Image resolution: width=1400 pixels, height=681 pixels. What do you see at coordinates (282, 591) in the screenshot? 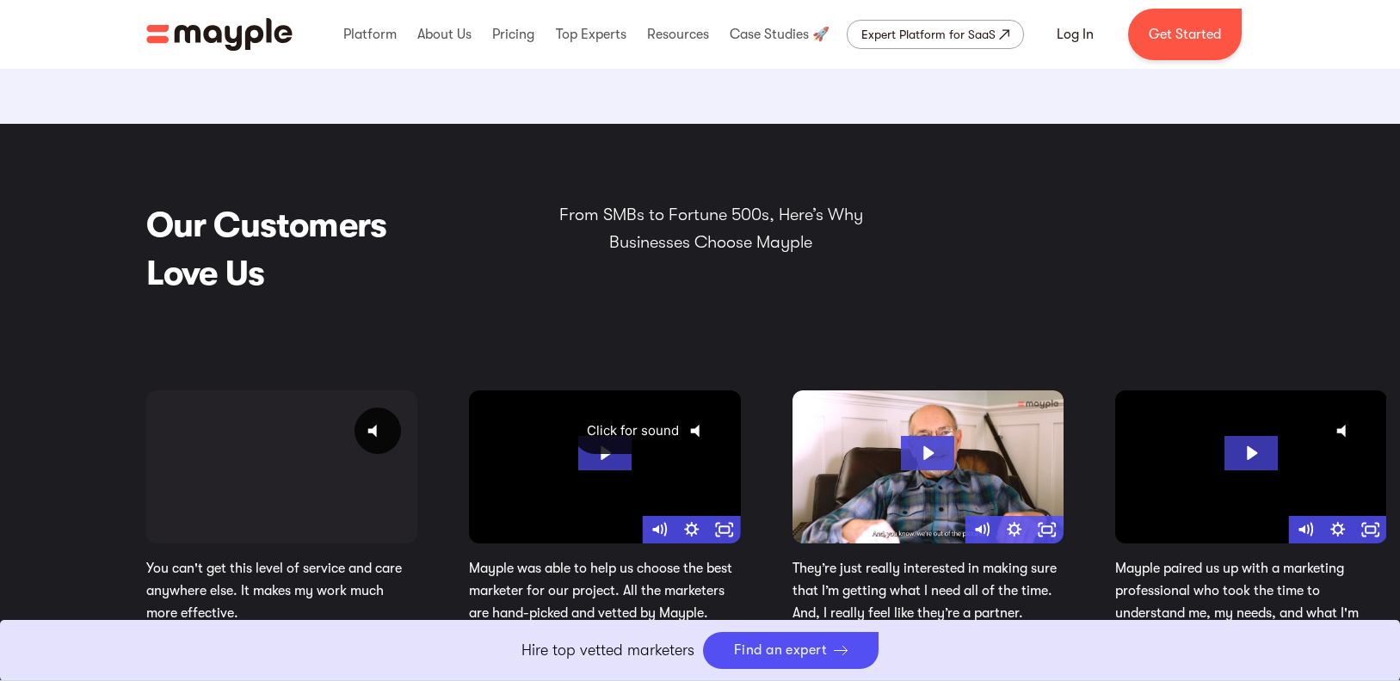
I see `p: You can't get this level of service and care anywhere else. It makes my work much more effective.` at bounding box center [282, 591].